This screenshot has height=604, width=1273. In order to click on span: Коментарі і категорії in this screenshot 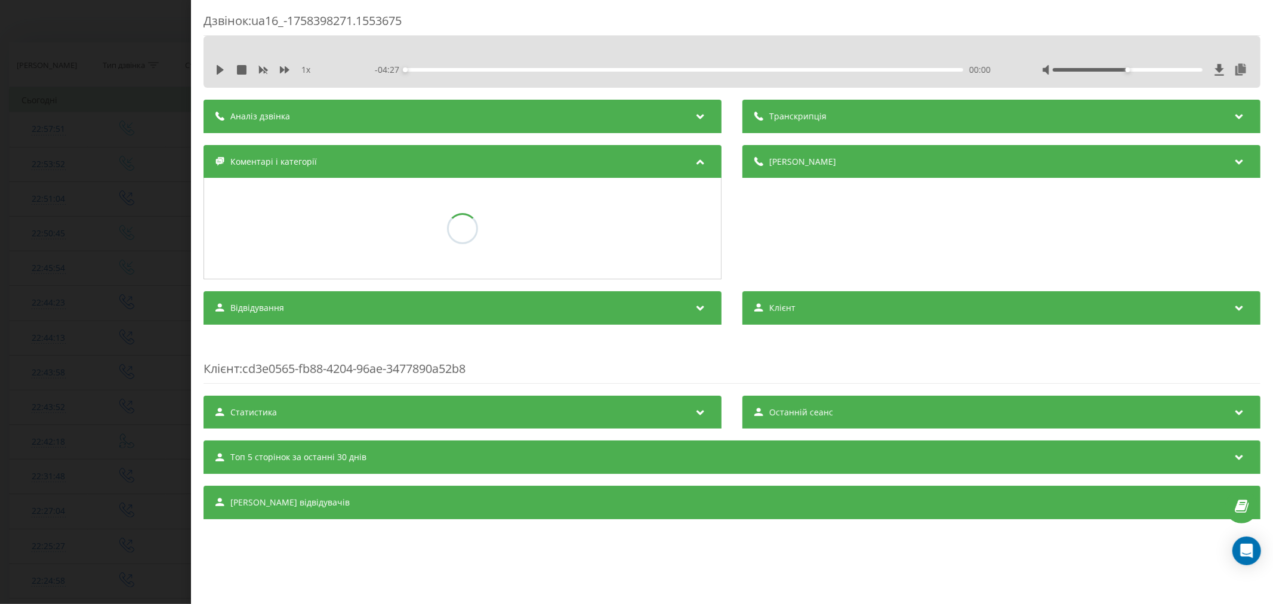, I will do `click(273, 162)`.